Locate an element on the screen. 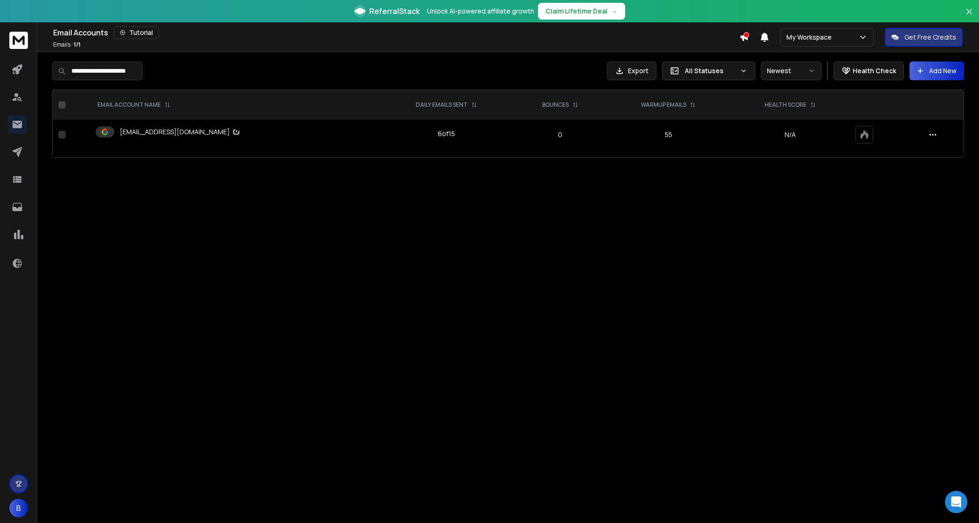 The image size is (979, 523). span: B is located at coordinates (19, 508).